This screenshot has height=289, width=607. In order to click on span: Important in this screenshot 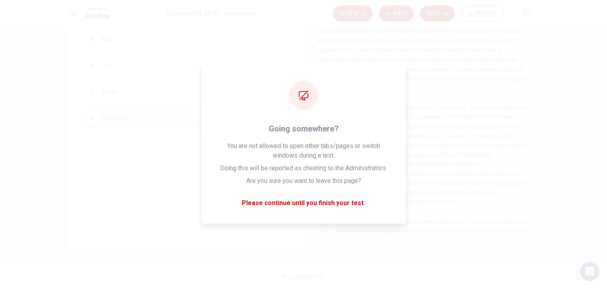, I will do `click(115, 118)`.